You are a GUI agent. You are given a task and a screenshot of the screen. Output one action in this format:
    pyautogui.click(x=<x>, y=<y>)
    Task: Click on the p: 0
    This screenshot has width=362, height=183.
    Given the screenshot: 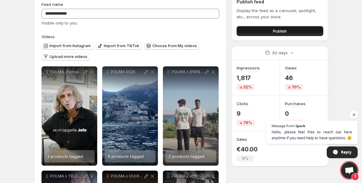 What is the action you would take?
    pyautogui.click(x=295, y=113)
    